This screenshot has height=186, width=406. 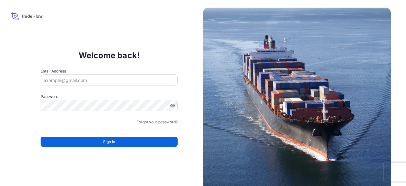 I want to click on label: Email Address, so click(x=53, y=71).